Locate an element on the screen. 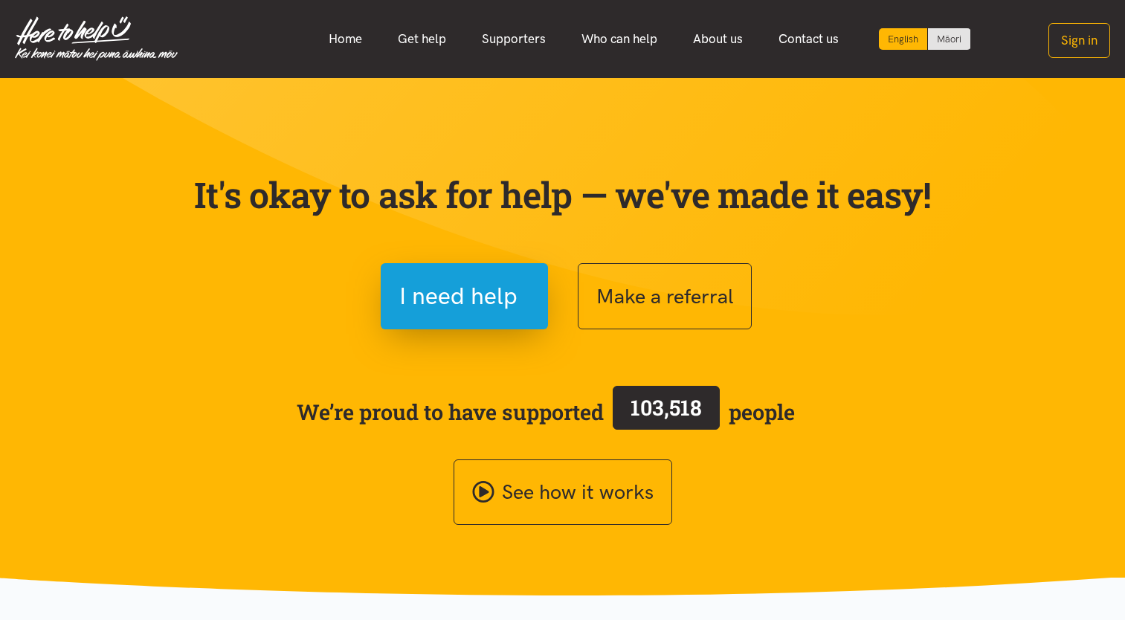  div: Language toggle is located at coordinates (925, 39).